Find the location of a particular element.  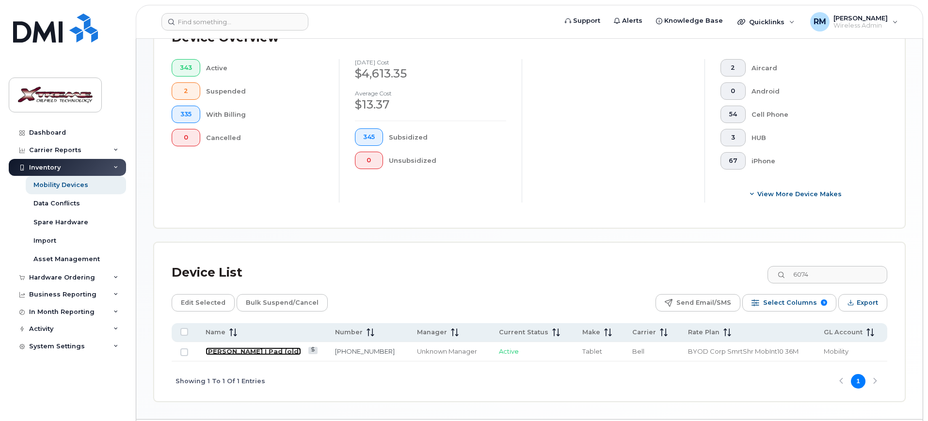

span: Manager is located at coordinates (432, 333).